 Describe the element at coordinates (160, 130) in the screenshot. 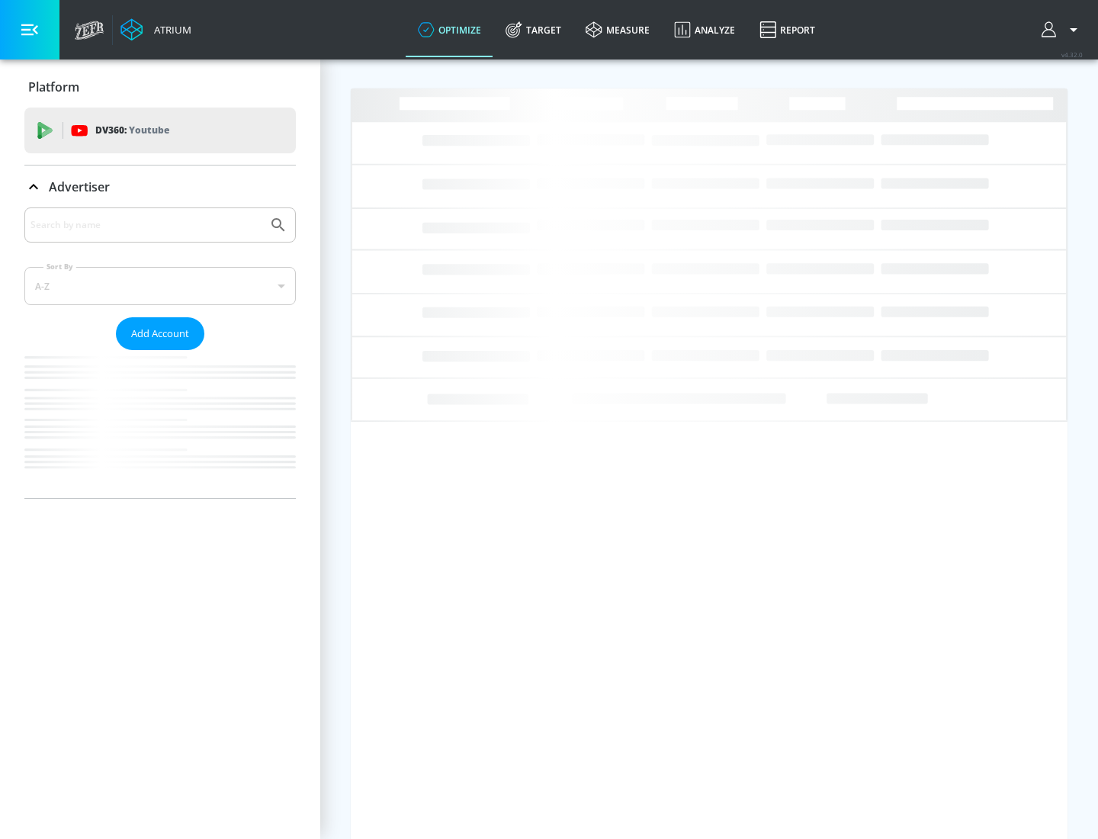

I see `div: DV360: Youtube` at that location.